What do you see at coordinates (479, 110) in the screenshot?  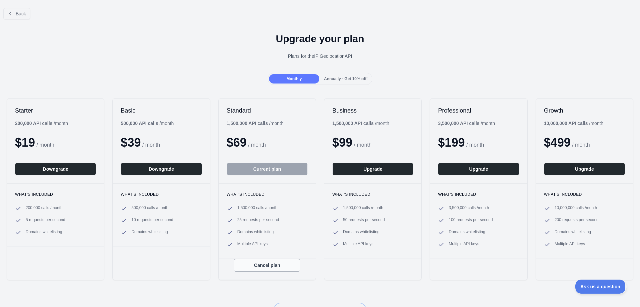 I see `h2: Professional` at bounding box center [479, 110].